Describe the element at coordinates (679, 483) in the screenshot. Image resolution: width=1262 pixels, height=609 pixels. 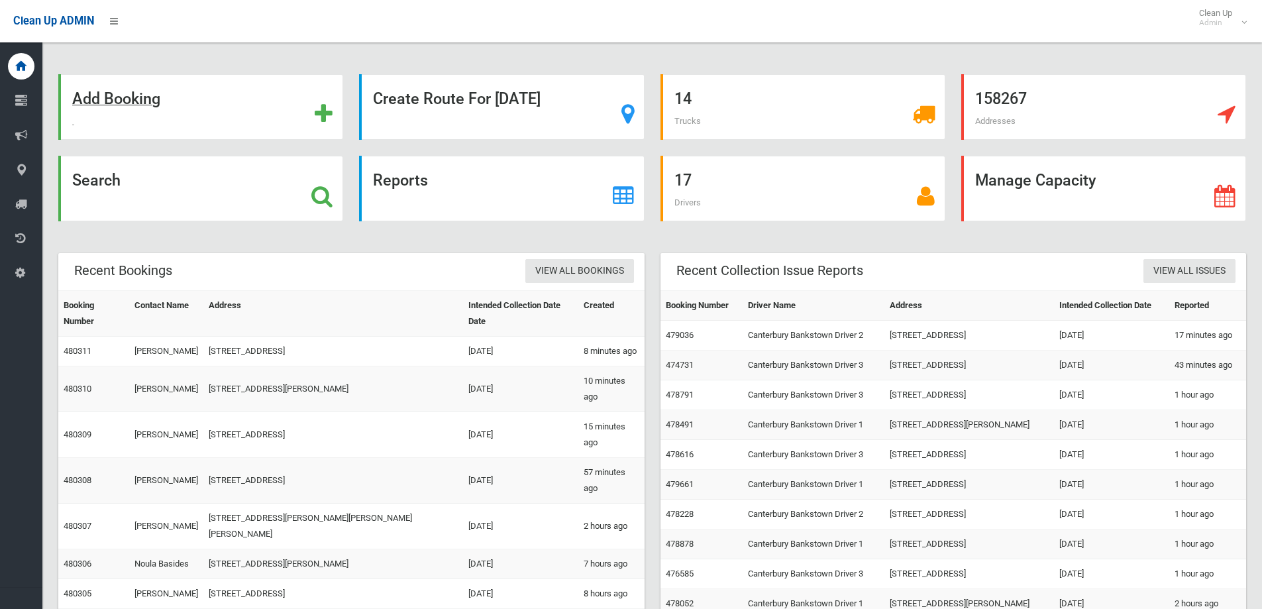
I see `a: 479661` at that location.